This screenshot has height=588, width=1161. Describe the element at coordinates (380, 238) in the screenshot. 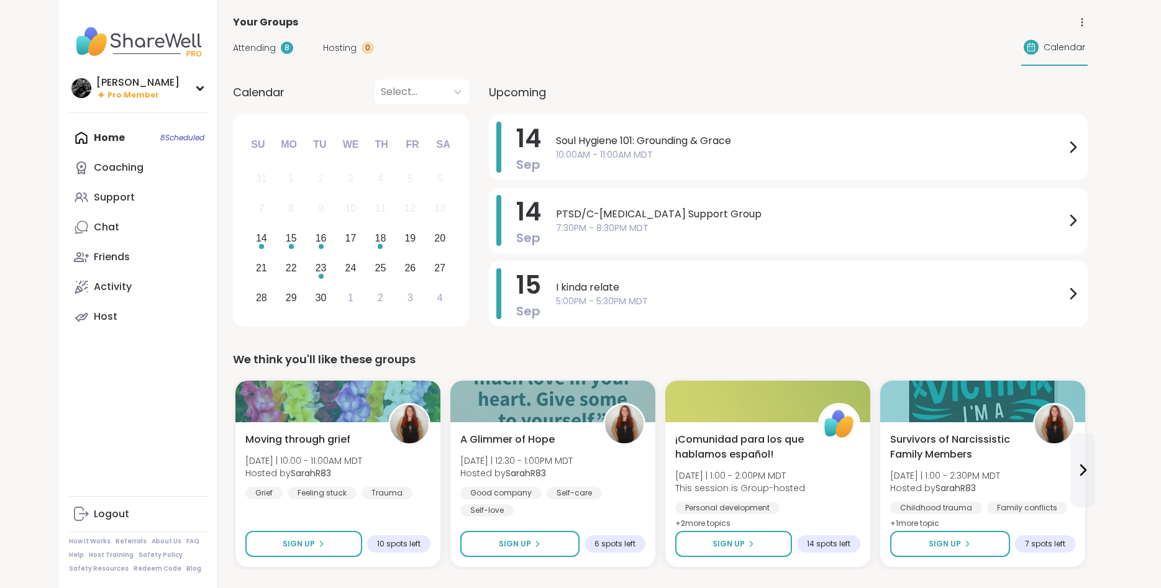

I see `div: Choose Thursday, September 18th, 2025` at that location.